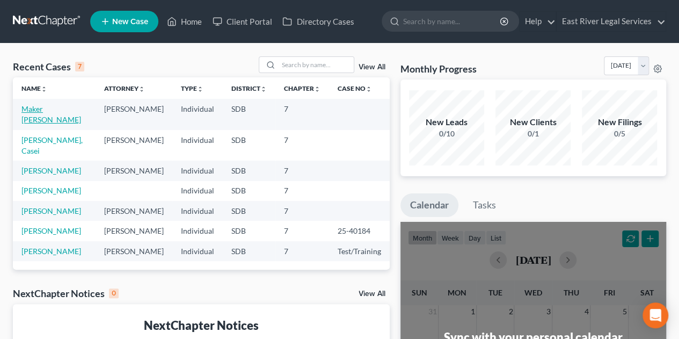 Image resolution: width=679 pixels, height=339 pixels. Describe the element at coordinates (130, 21) in the screenshot. I see `span: New Case` at that location.